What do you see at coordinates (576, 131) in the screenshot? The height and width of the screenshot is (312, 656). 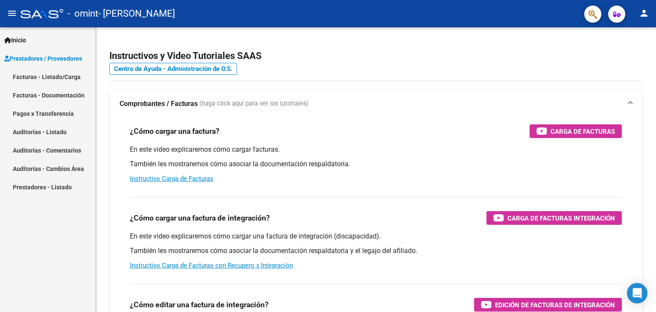 I see `button: Carga de Facturas` at bounding box center [576, 131].